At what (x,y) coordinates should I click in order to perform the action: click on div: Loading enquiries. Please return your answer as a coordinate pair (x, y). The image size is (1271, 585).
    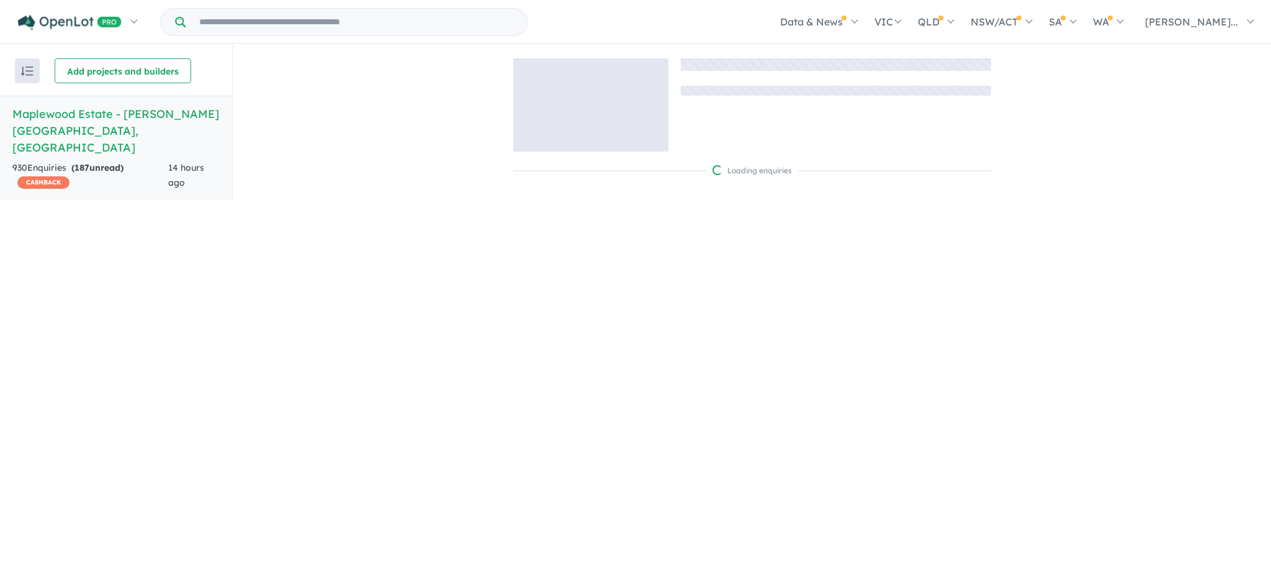
    Looking at the image, I should click on (752, 171).